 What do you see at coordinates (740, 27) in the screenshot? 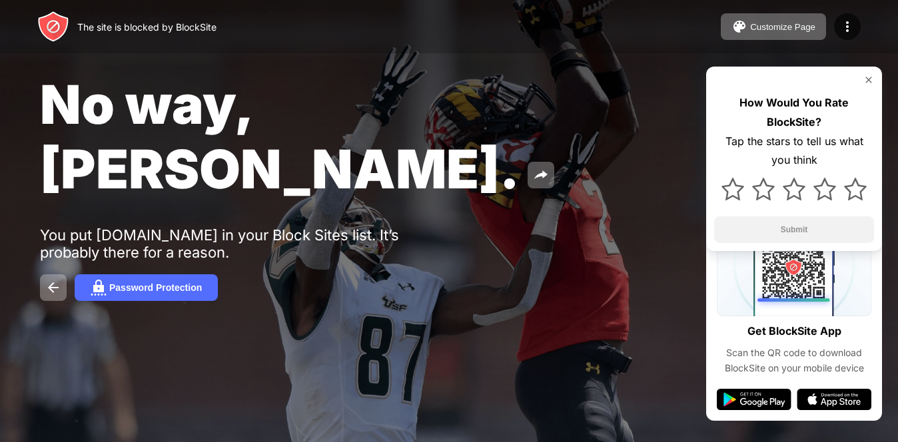
I see `img: pallet.svg` at bounding box center [740, 27].